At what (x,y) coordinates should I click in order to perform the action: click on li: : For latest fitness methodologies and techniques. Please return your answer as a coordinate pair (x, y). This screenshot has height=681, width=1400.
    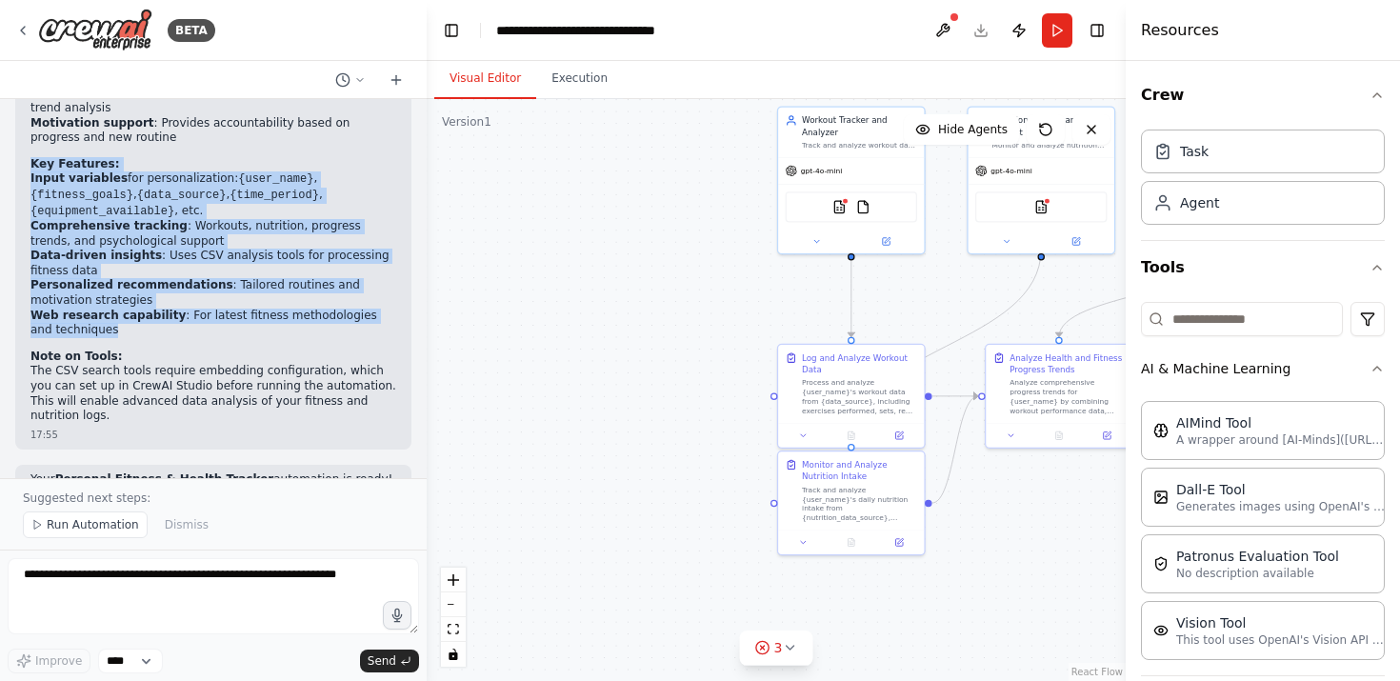
    Looking at the image, I should click on (213, 323).